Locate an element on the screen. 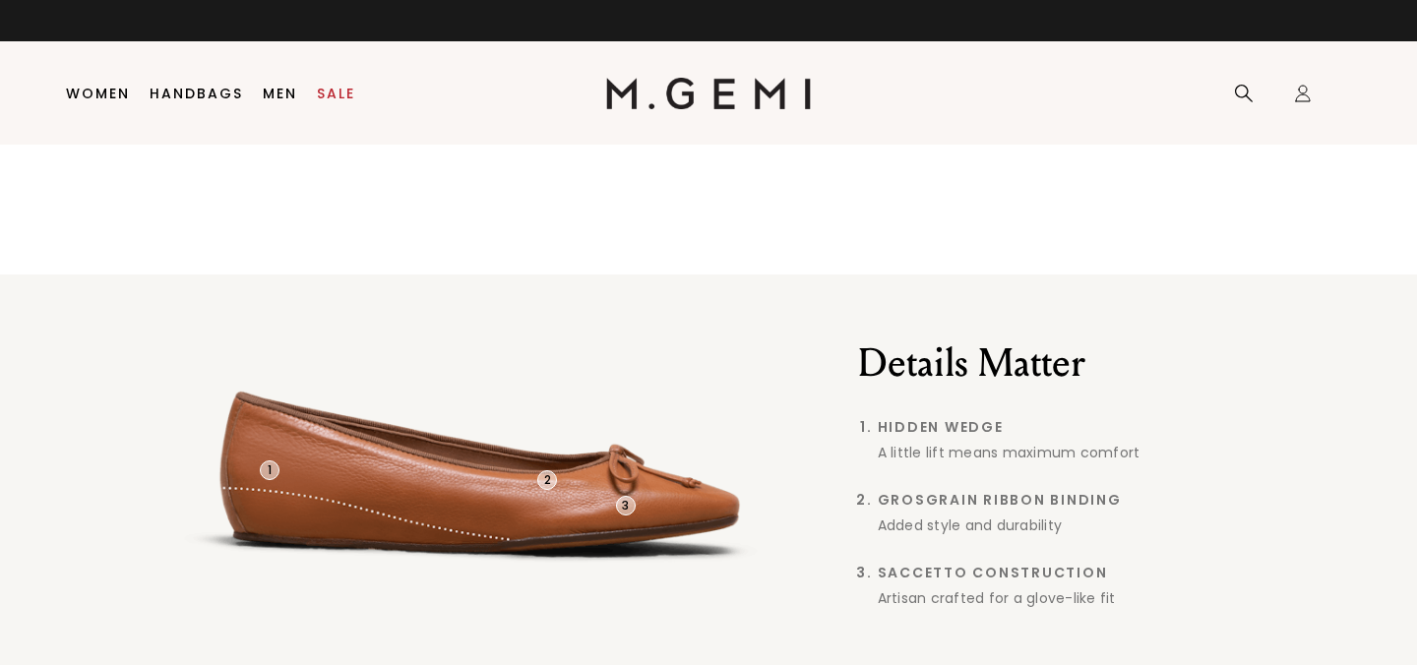 This screenshot has height=665, width=1417. a: Men is located at coordinates (280, 94).